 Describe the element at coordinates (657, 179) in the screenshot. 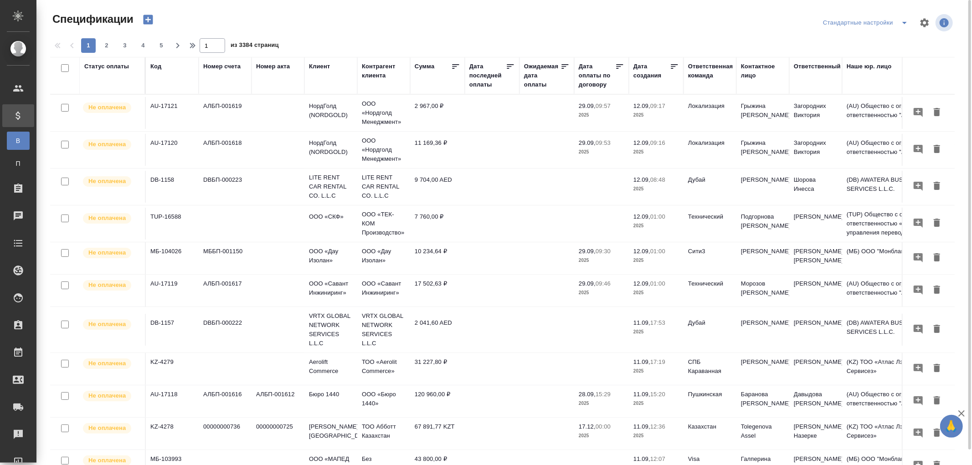

I see `p: 08:48` at that location.